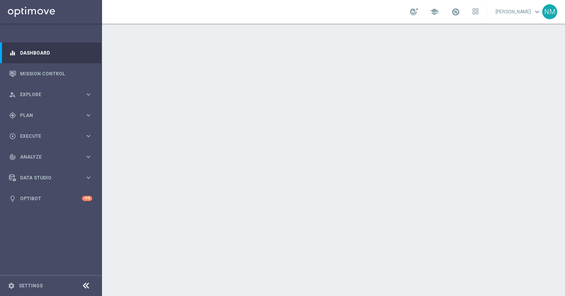 This screenshot has width=565, height=296. Describe the element at coordinates (51, 178) in the screenshot. I see `button: Data Studio keyboard_arrow_right` at that location.